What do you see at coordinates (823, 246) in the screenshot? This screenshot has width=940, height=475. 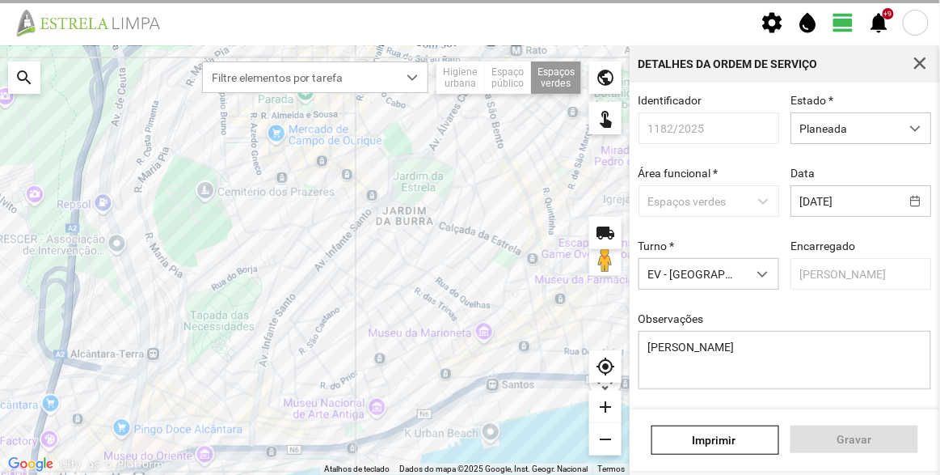 I see `label: Encarregado` at bounding box center [823, 246].